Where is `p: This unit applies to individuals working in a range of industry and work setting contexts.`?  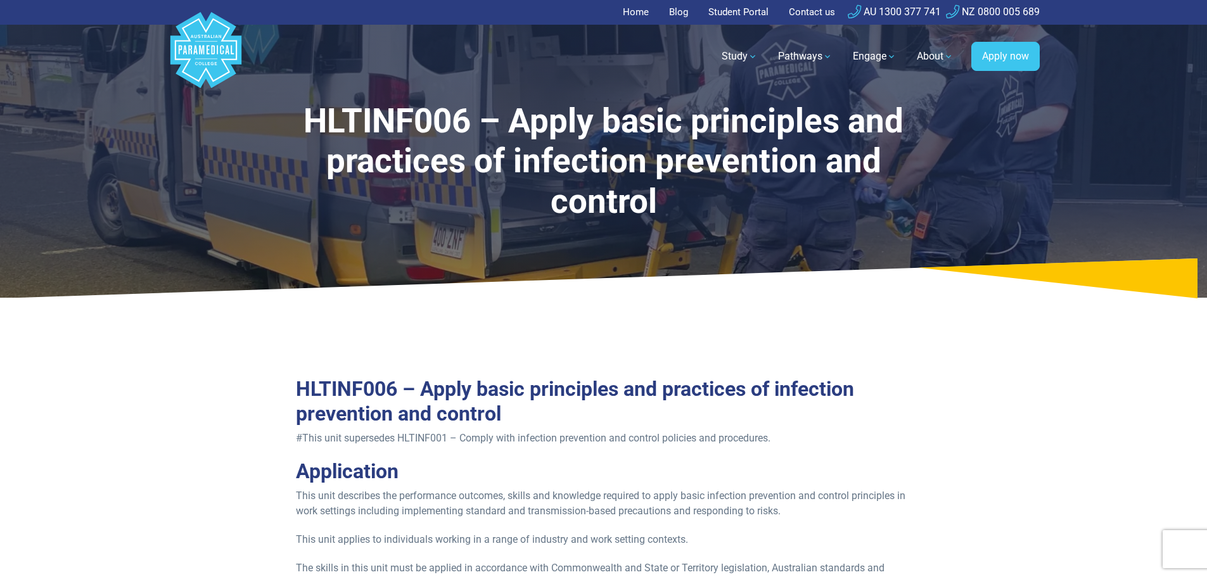
p: This unit applies to individuals working in a range of industry and work setting contexts. is located at coordinates (603, 540).